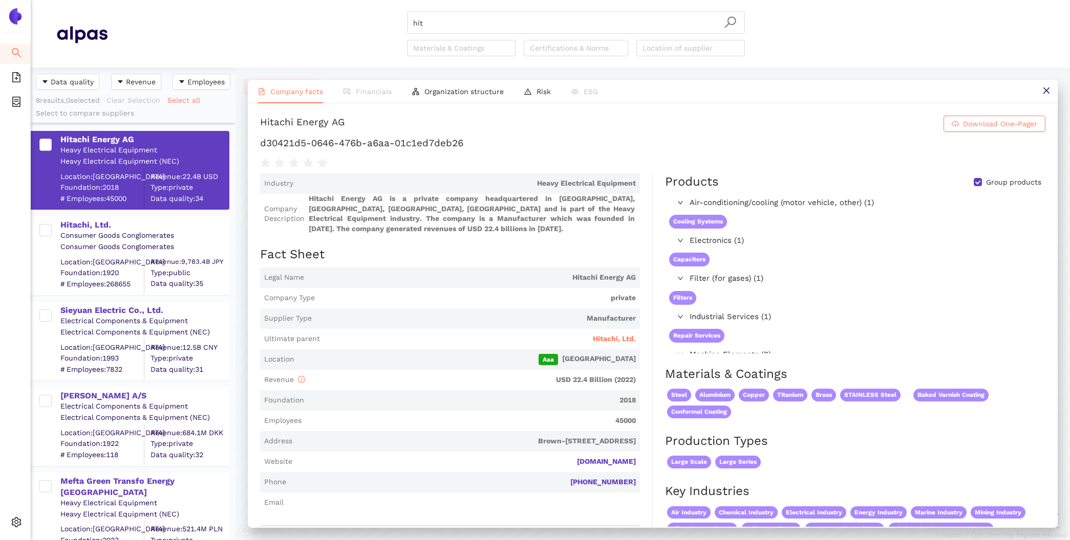  I want to click on span: # Employees: 268655, so click(102, 284).